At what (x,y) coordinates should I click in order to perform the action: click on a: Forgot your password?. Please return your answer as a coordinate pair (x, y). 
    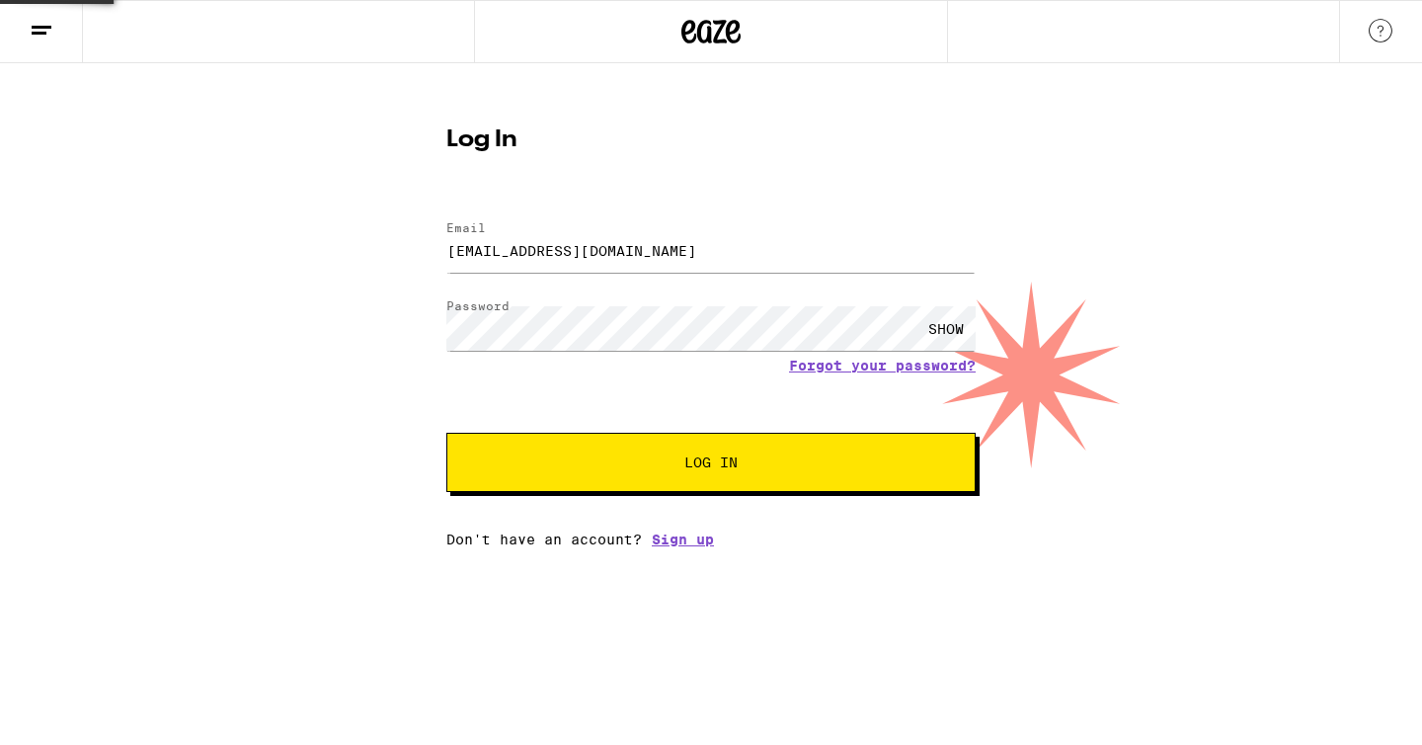
    Looking at the image, I should click on (882, 365).